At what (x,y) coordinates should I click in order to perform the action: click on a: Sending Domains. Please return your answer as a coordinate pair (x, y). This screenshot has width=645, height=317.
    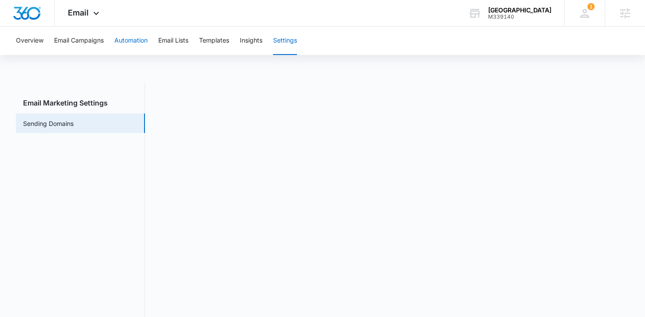
    Looking at the image, I should click on (48, 123).